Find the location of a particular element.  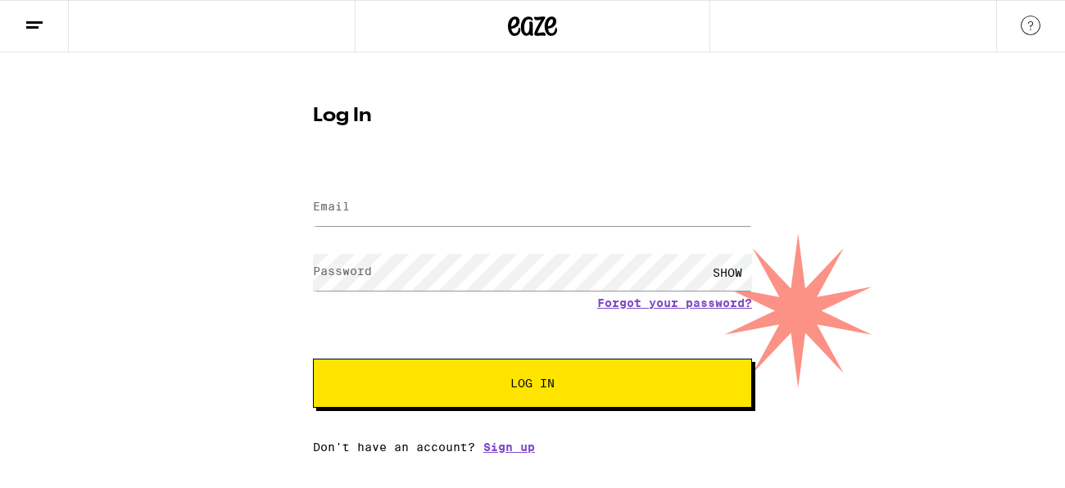

span: Log In is located at coordinates (533, 384).